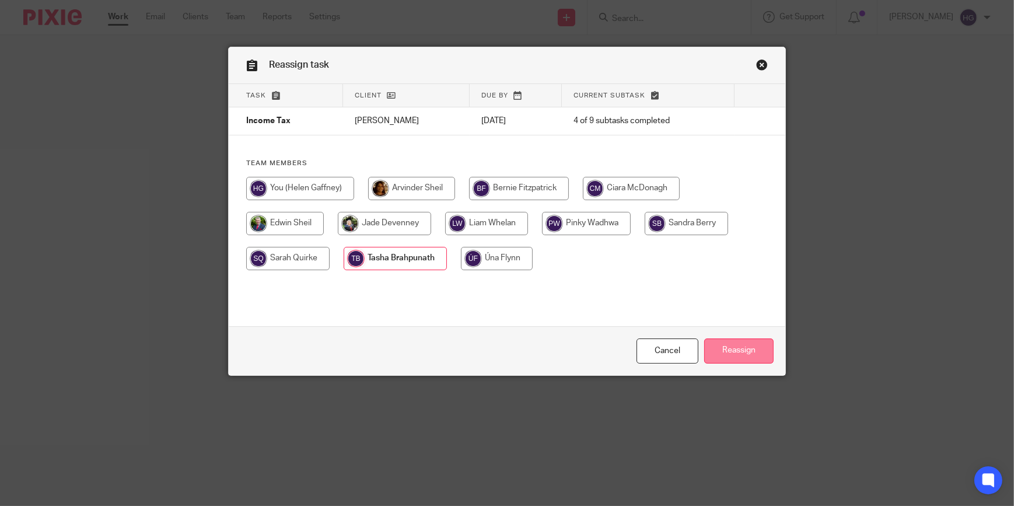 This screenshot has height=506, width=1014. Describe the element at coordinates (609, 95) in the screenshot. I see `span: Current subtask` at that location.